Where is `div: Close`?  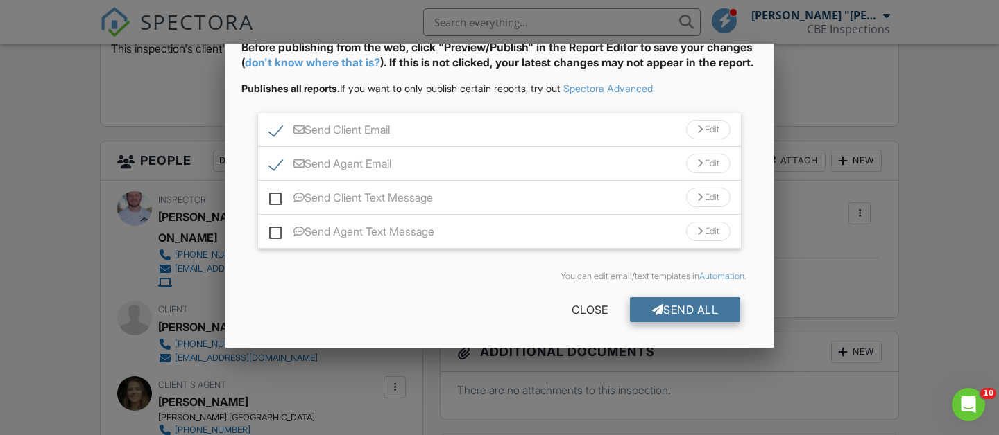 div: Close is located at coordinates (589, 310).